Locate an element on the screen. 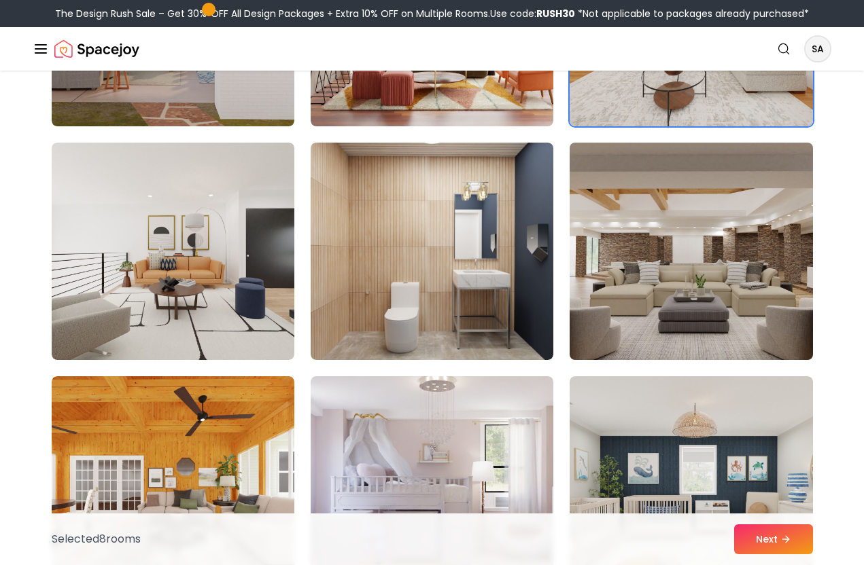 Image resolution: width=864 pixels, height=565 pixels. button: Next is located at coordinates (773, 540).